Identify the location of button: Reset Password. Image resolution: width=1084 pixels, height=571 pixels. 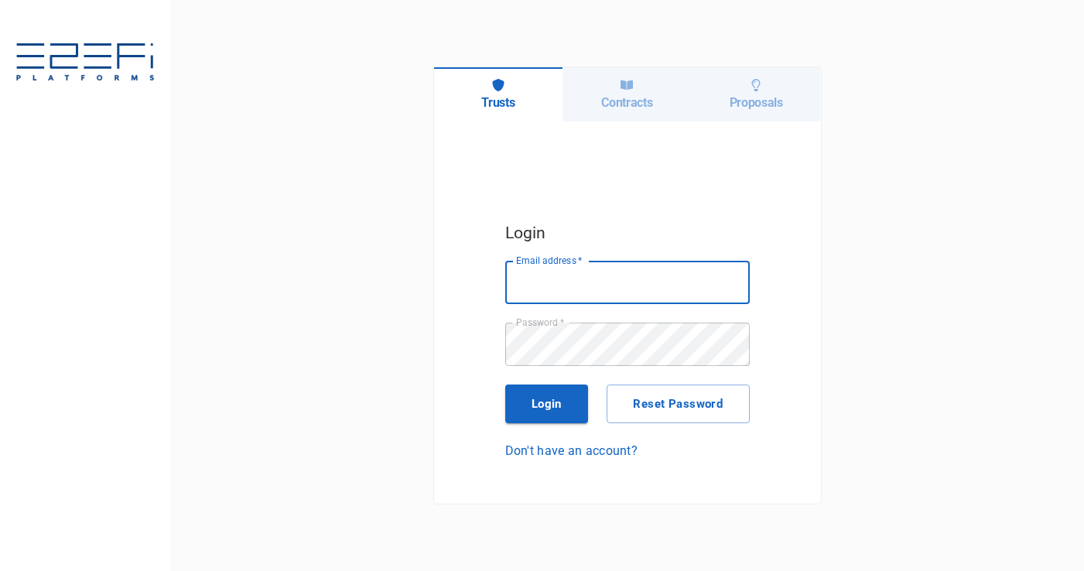
(678, 404).